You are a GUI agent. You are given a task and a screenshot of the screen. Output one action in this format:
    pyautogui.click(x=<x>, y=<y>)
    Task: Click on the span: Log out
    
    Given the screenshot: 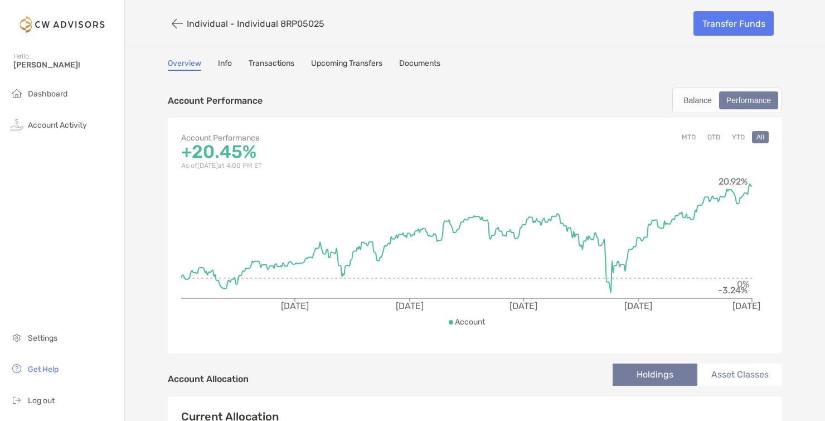 What is the action you would take?
    pyautogui.click(x=41, y=400)
    